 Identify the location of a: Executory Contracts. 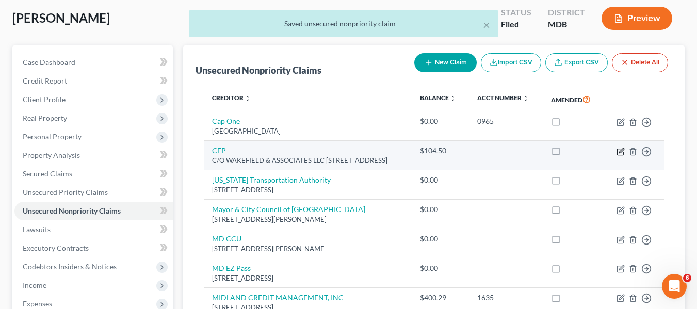
(93, 248).